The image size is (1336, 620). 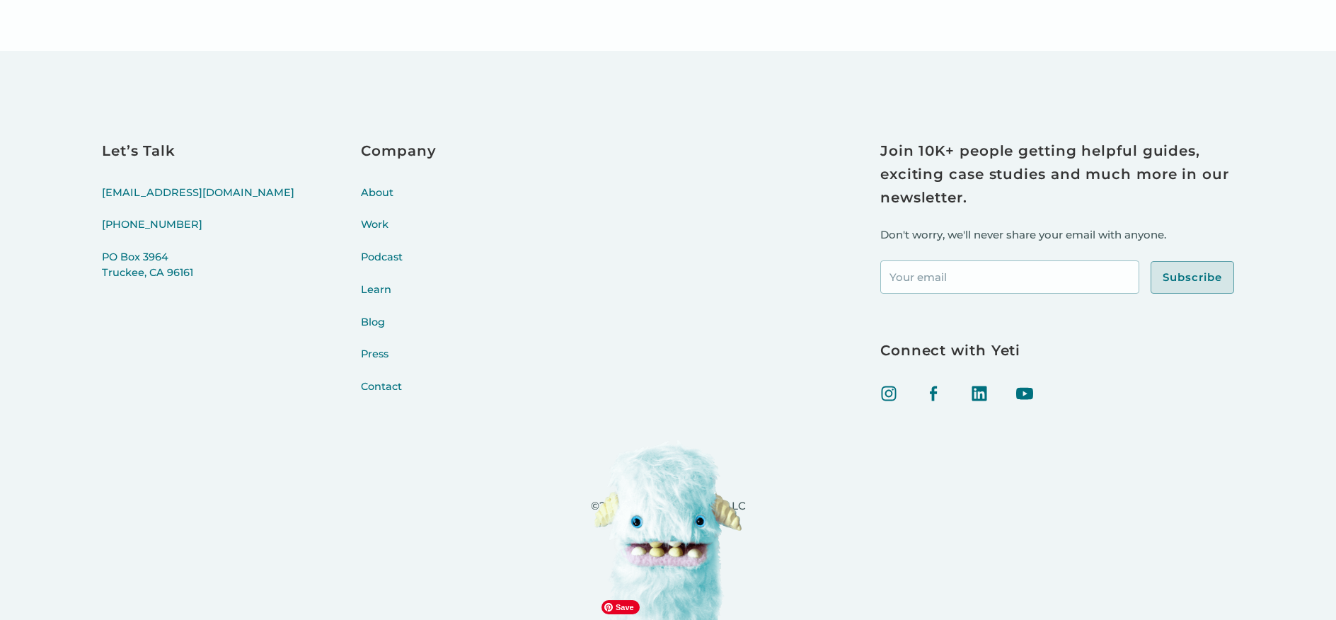 What do you see at coordinates (398, 331) in the screenshot?
I see `a: Blog` at bounding box center [398, 331].